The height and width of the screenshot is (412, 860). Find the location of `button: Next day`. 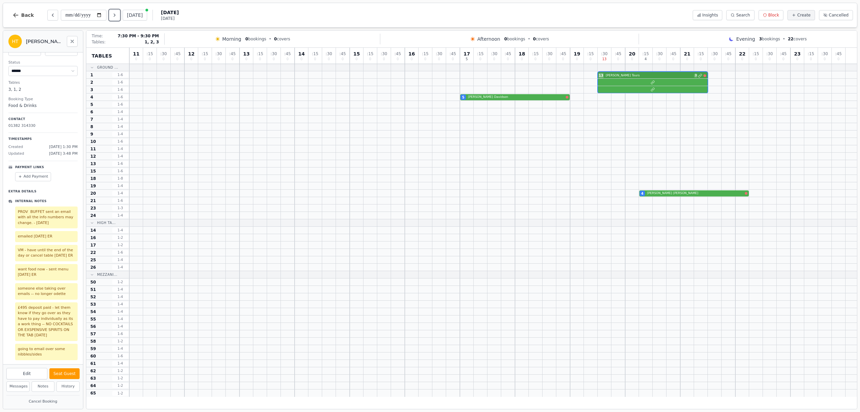

button: Next day is located at coordinates (115, 15).